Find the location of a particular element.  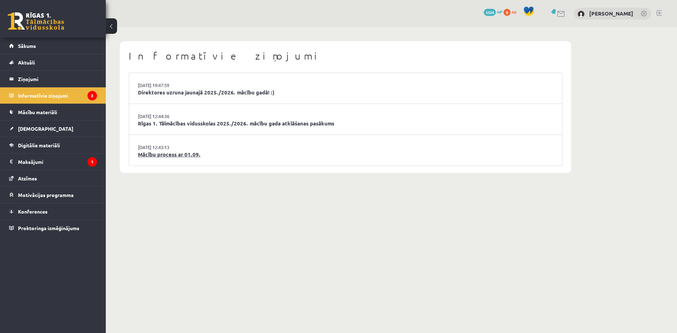

span: Atzīmes is located at coordinates (27, 178).